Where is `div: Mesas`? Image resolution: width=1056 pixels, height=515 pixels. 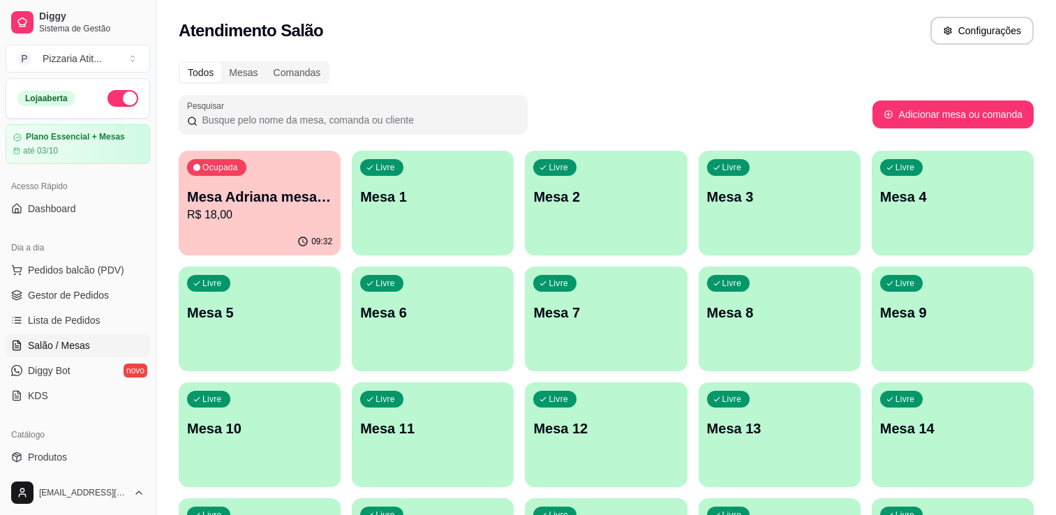
div: Mesas is located at coordinates (243, 73).